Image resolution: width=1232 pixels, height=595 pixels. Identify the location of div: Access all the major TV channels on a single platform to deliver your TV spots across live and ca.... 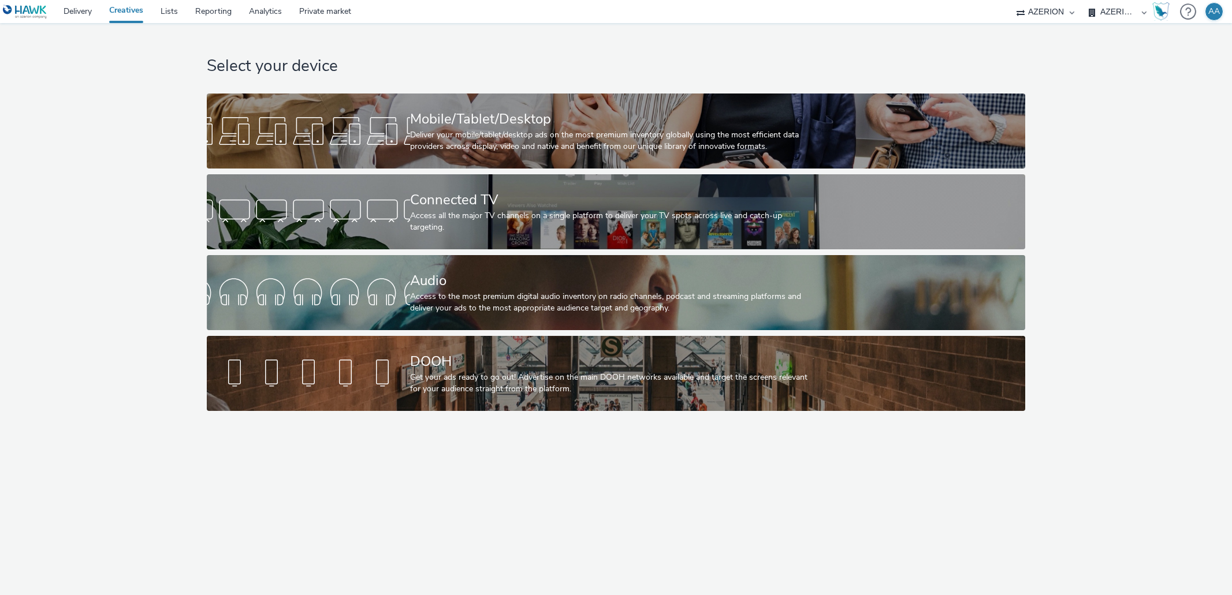
(613, 222).